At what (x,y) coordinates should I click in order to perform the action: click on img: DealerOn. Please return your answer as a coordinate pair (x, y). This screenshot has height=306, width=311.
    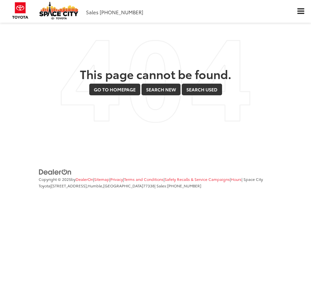
    Looking at the image, I should click on (55, 172).